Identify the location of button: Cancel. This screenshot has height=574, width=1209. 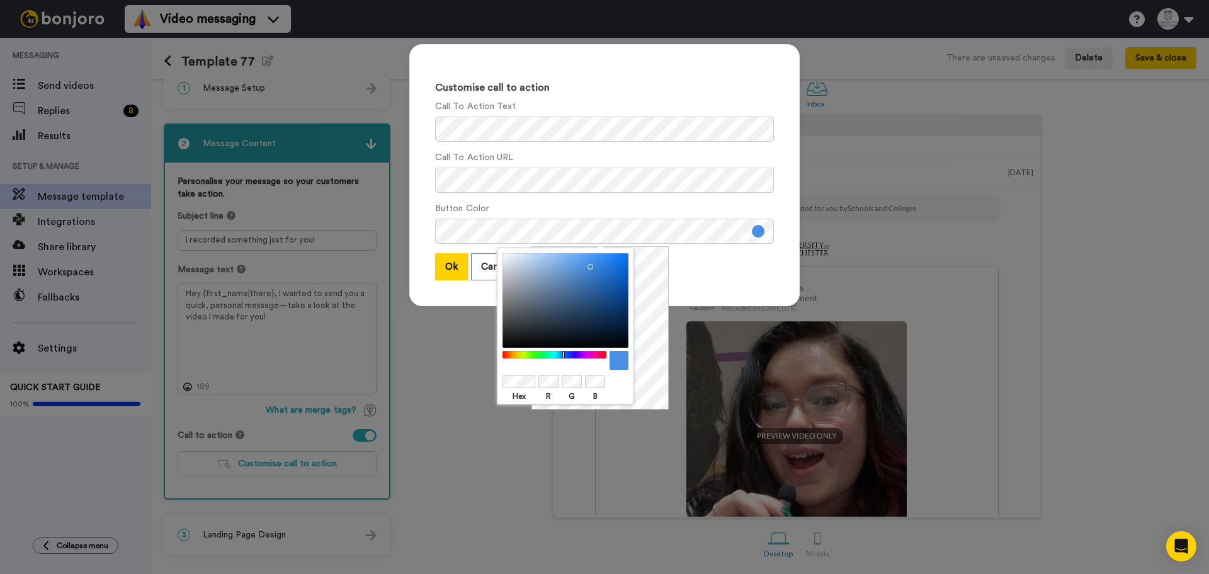
(496, 266).